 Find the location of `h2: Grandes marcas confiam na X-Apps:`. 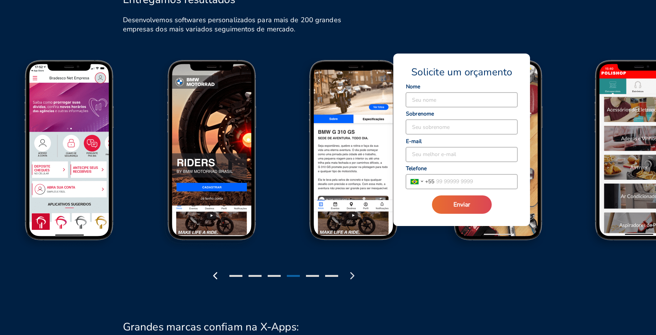

h2: Grandes marcas confiam na X-Apps: is located at coordinates (211, 327).